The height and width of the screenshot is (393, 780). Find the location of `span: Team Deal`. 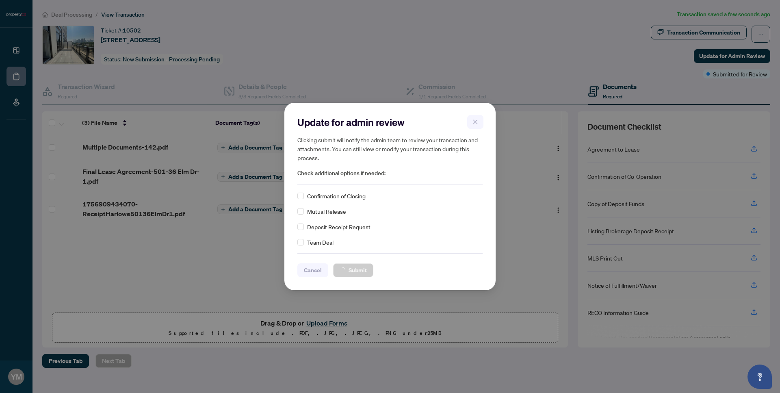

span: Team Deal is located at coordinates (320, 242).